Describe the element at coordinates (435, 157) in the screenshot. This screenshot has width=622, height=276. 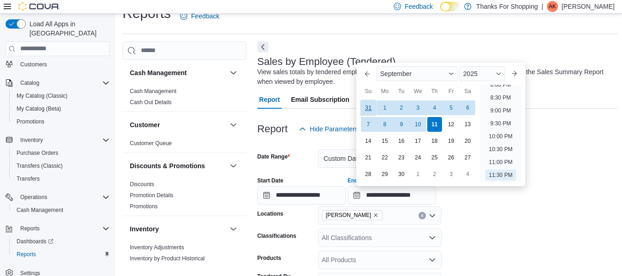
I see `div: day-25` at that location.